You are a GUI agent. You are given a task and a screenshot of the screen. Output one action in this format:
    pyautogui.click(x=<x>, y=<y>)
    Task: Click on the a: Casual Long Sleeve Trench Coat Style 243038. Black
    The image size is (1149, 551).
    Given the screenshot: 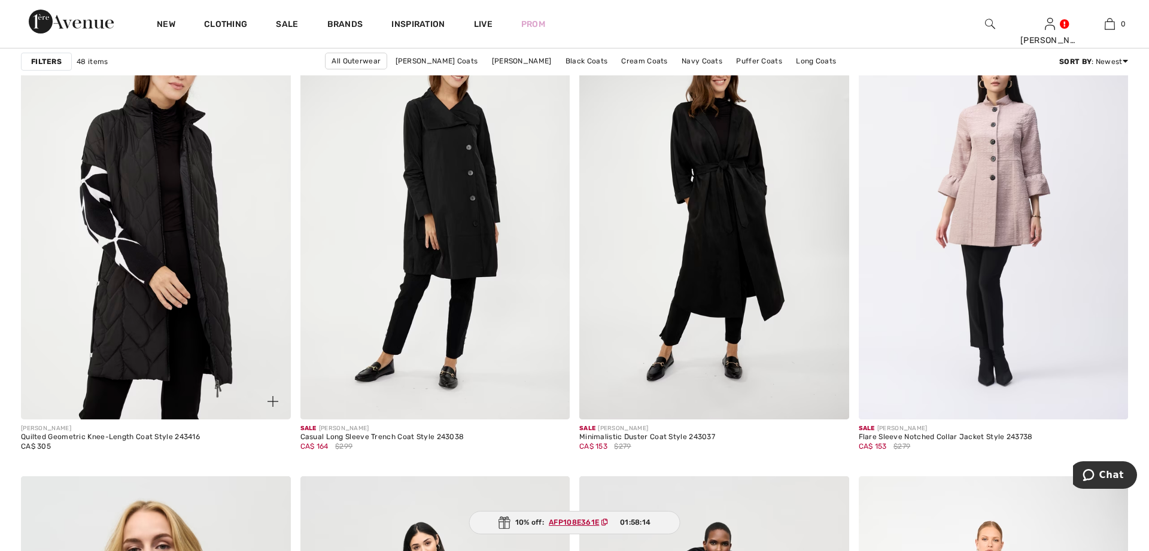 What is the action you would take?
    pyautogui.click(x=435, y=217)
    